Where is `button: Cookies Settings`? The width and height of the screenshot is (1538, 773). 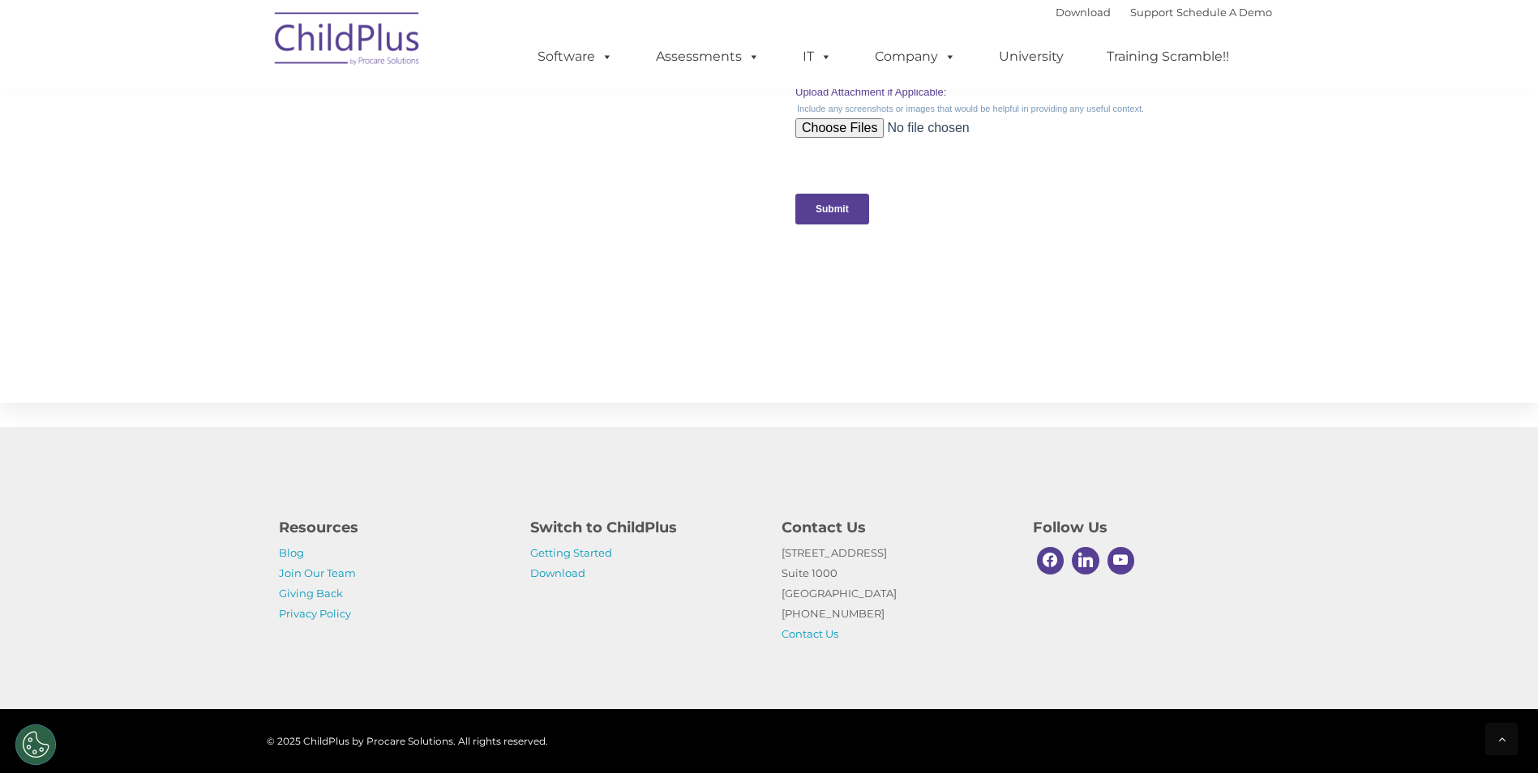 button: Cookies Settings is located at coordinates (36, 745).